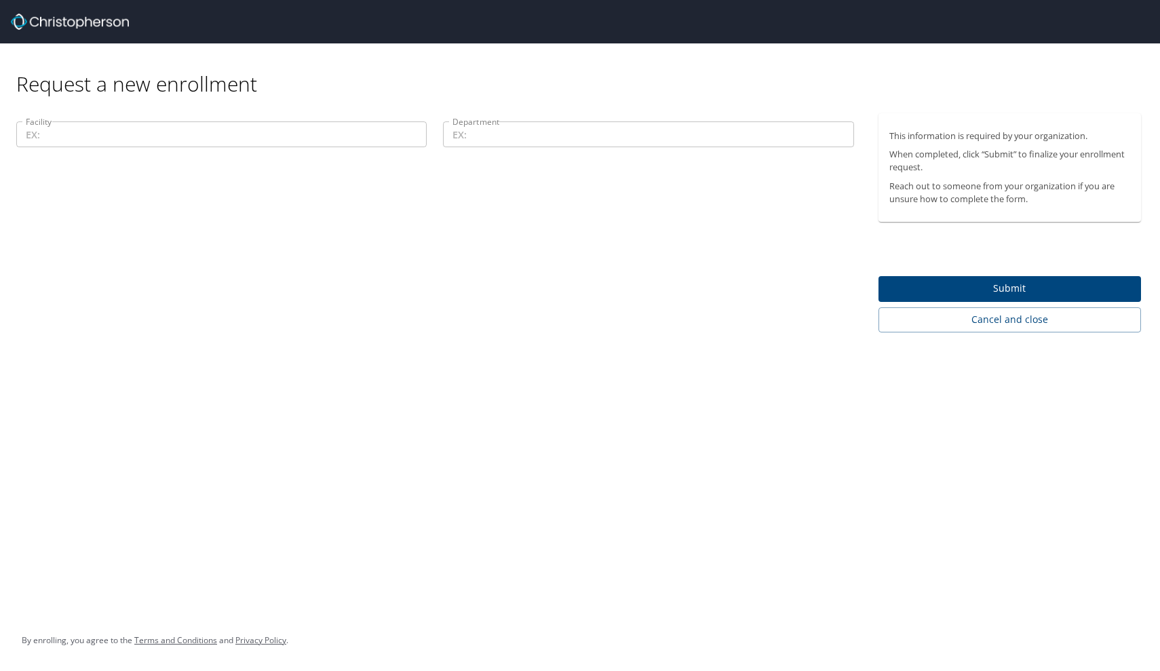  I want to click on button: Submit, so click(1010, 289).